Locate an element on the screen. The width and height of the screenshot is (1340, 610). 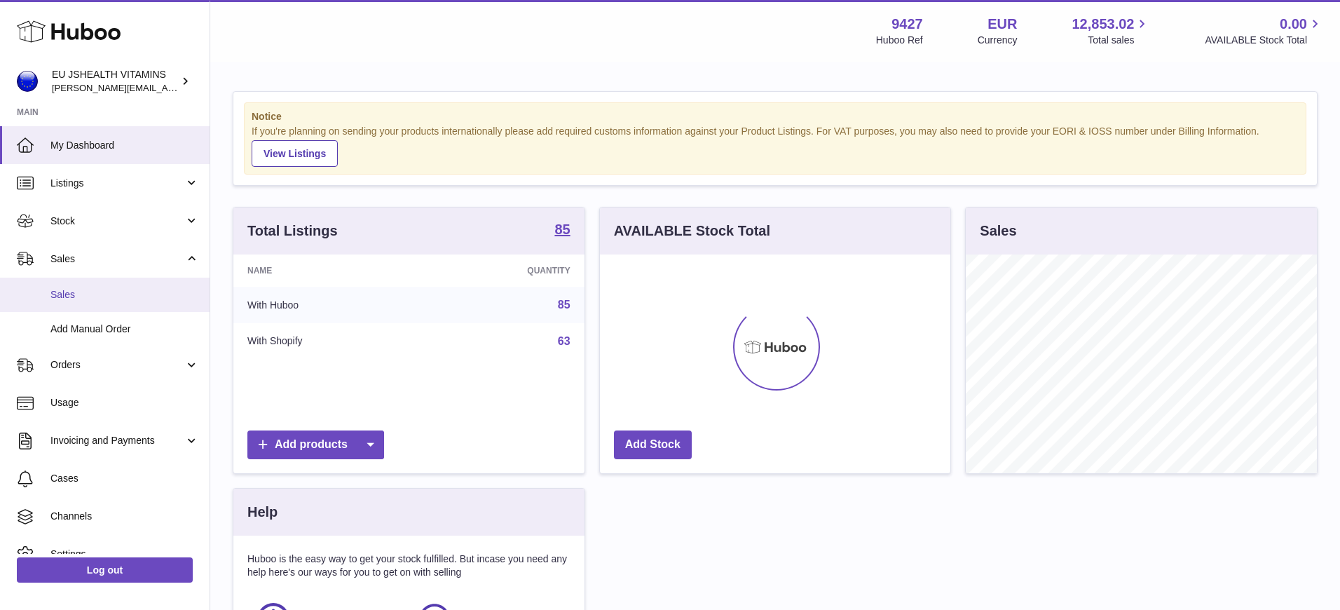
td: With Shopify is located at coordinates (328, 341).